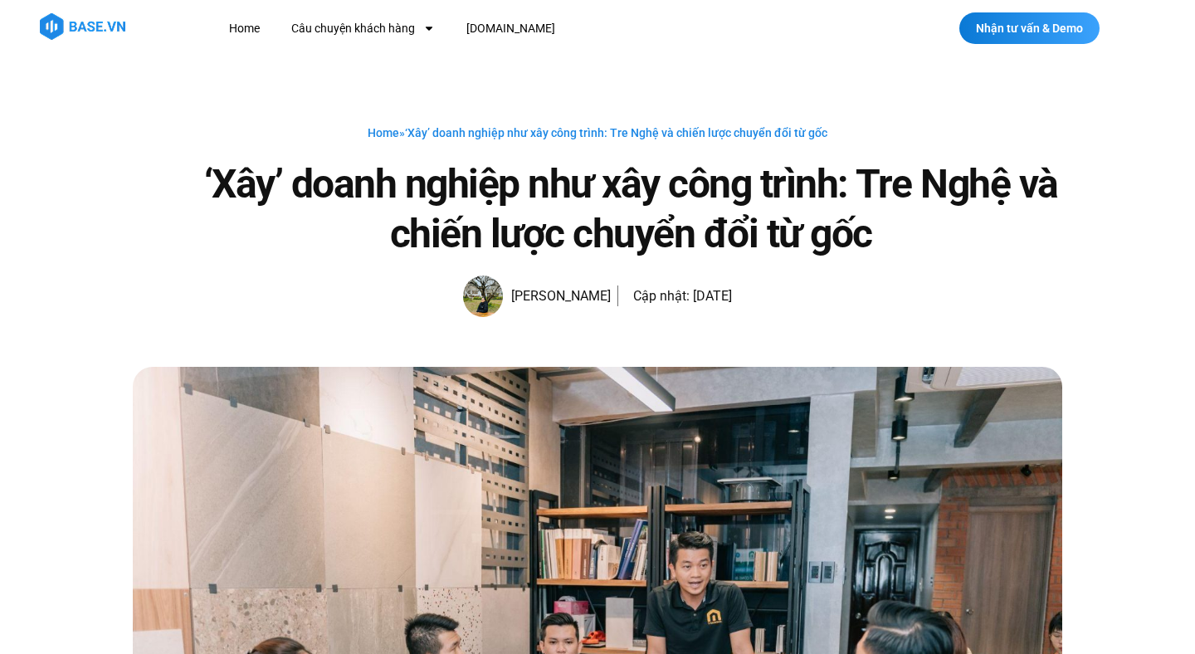 The height and width of the screenshot is (654, 1195). I want to click on span: Nhận tư vấn & Demo, so click(1029, 28).